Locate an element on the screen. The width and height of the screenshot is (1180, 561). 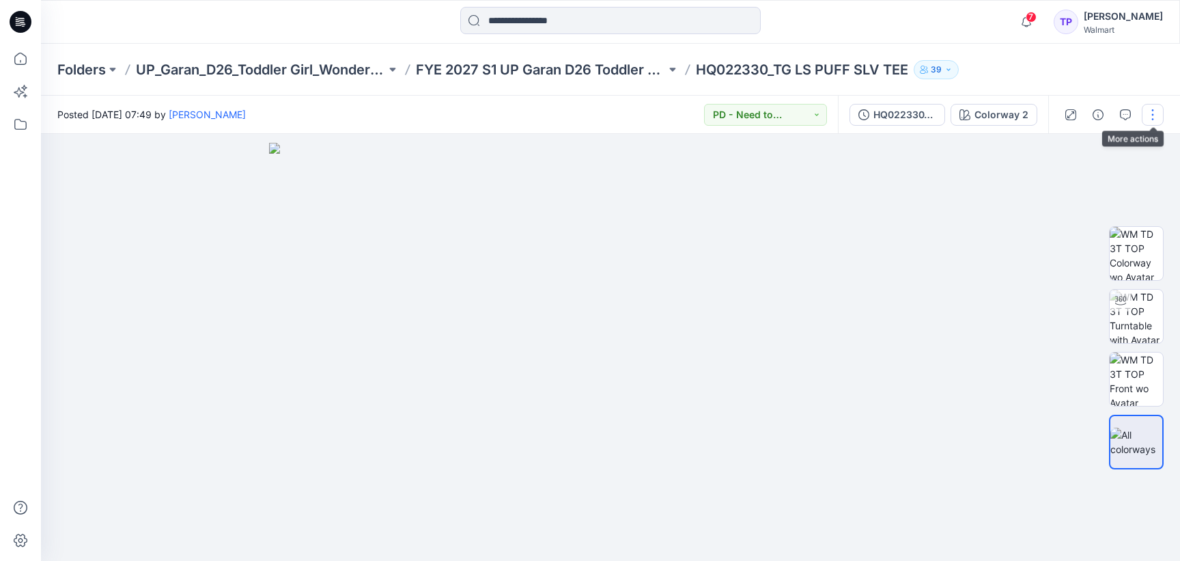
p: 39 is located at coordinates (936, 70).